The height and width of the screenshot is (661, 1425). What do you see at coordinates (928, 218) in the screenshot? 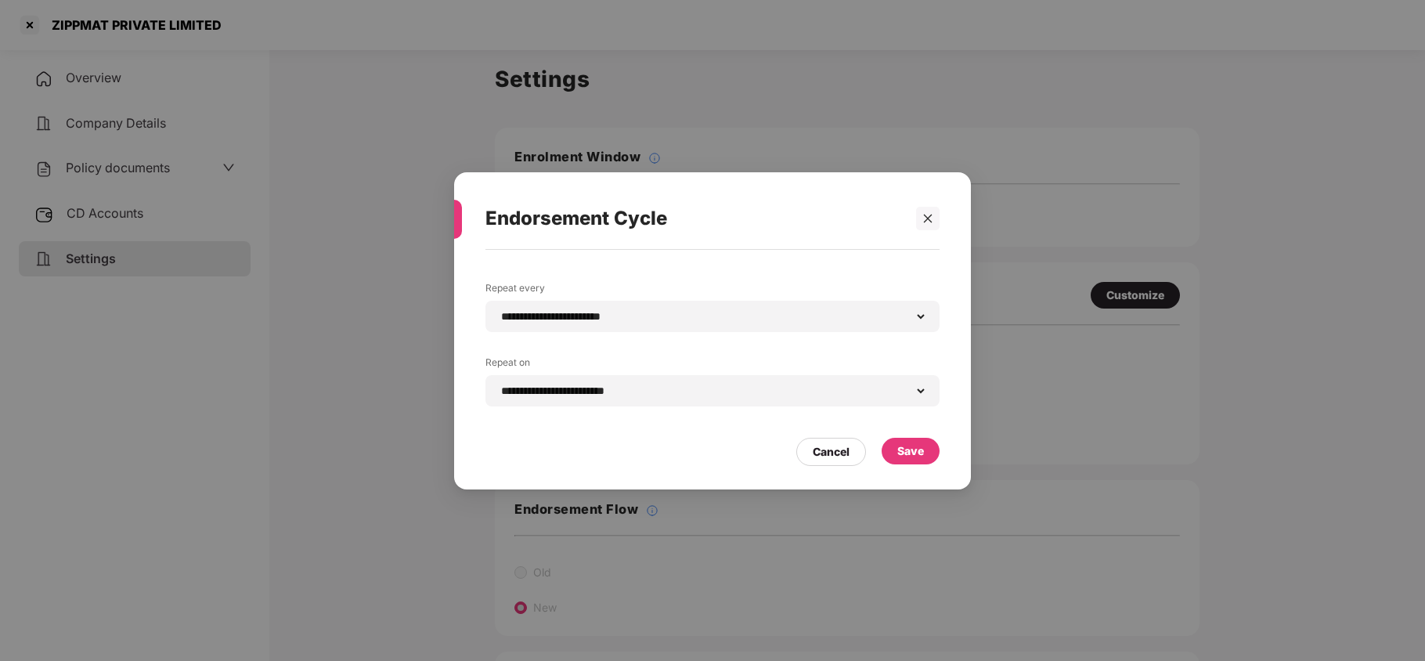
I see `span: close` at bounding box center [928, 218].